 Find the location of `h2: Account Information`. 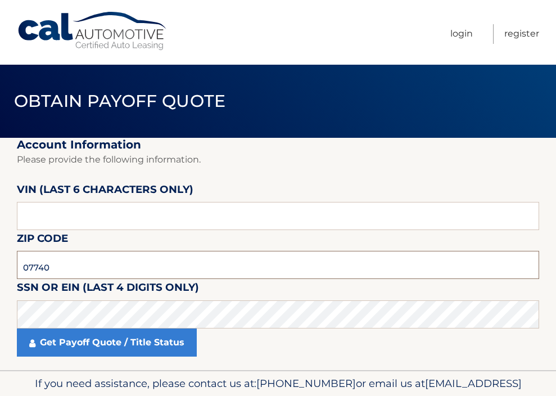

h2: Account Information is located at coordinates (278, 145).